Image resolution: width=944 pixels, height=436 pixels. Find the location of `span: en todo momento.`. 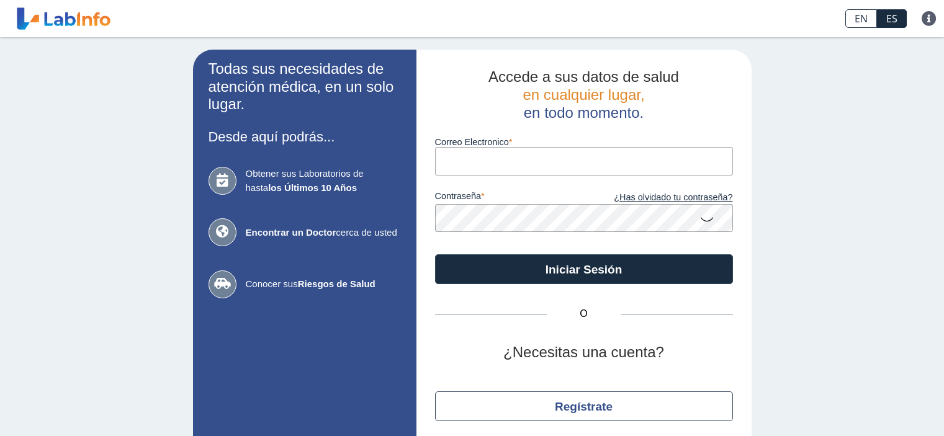

span: en todo momento. is located at coordinates (584, 112).